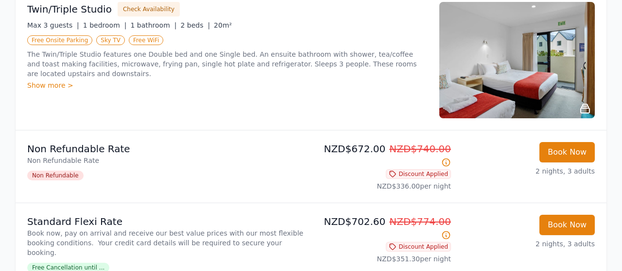  I want to click on span: NZD$774.00, so click(420, 222).